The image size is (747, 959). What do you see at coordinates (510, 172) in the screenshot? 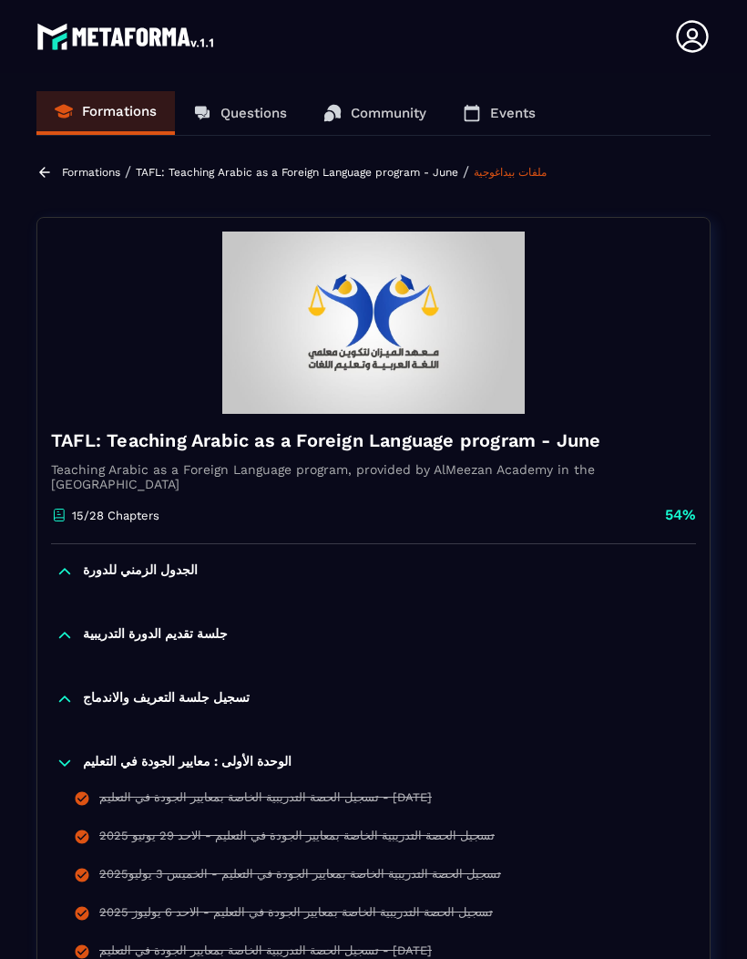
I see `a: ملفات بيداغوجية` at bounding box center [510, 172].